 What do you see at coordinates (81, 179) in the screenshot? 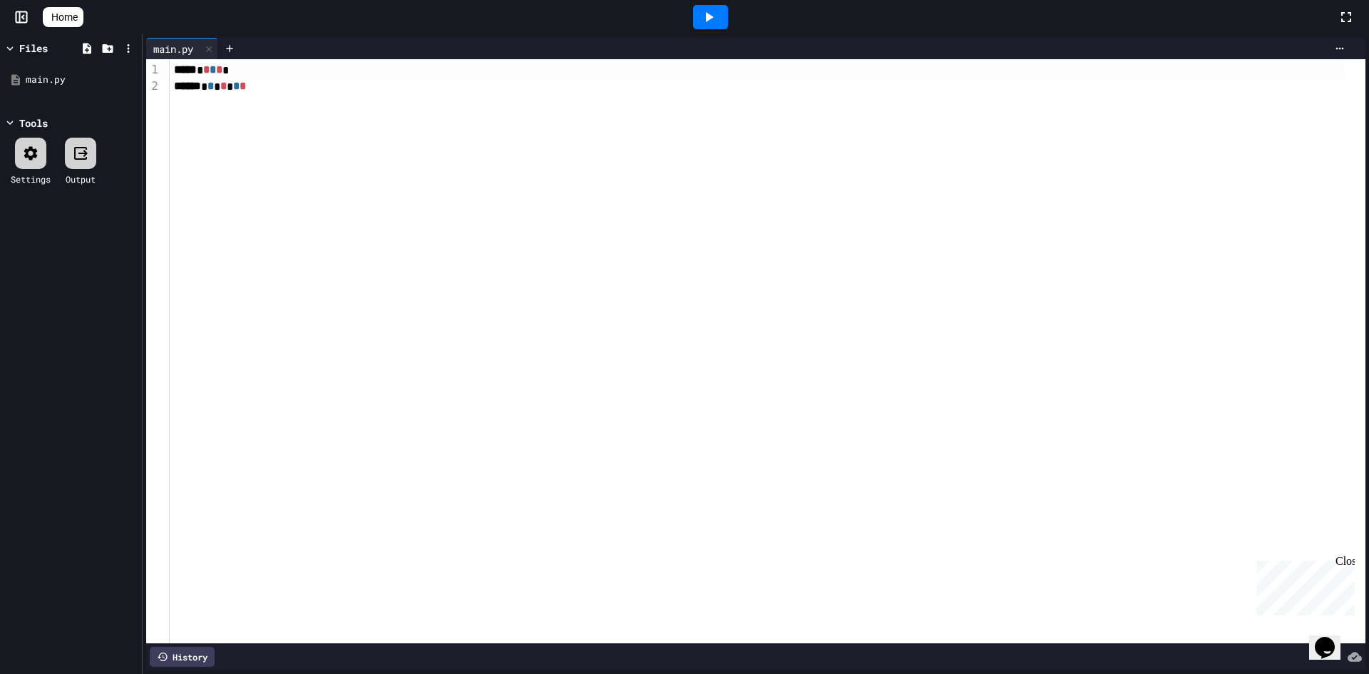
I see `div: Output` at bounding box center [81, 179].